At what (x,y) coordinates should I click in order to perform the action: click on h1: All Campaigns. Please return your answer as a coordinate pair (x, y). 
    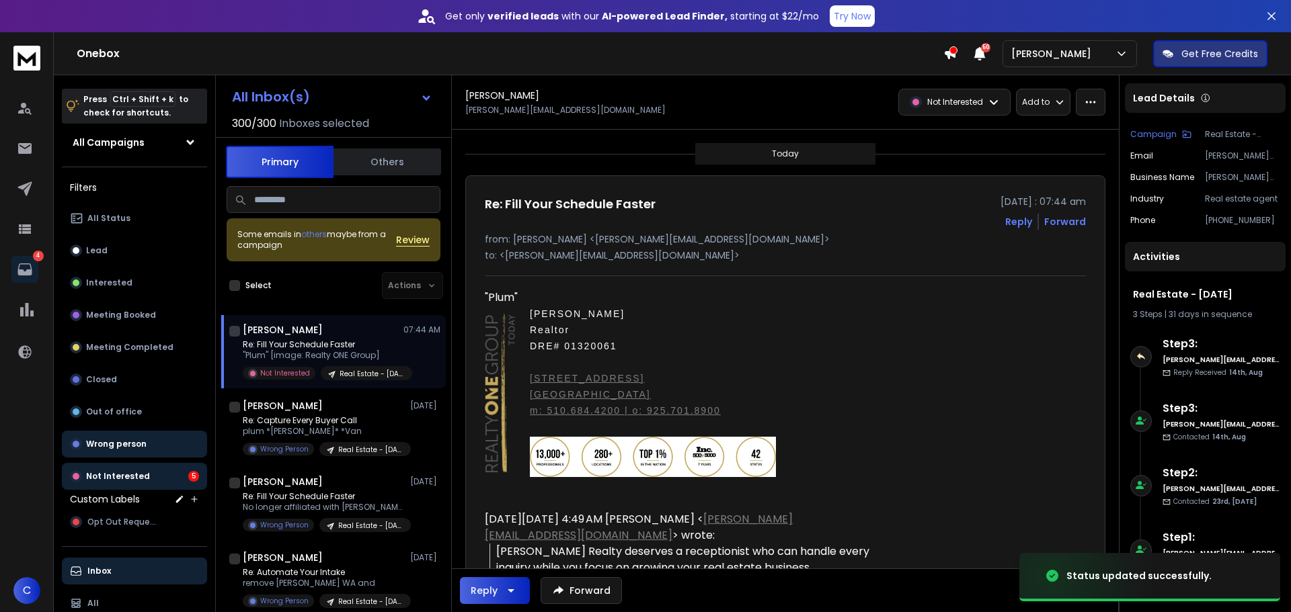
    Looking at the image, I should click on (108, 143).